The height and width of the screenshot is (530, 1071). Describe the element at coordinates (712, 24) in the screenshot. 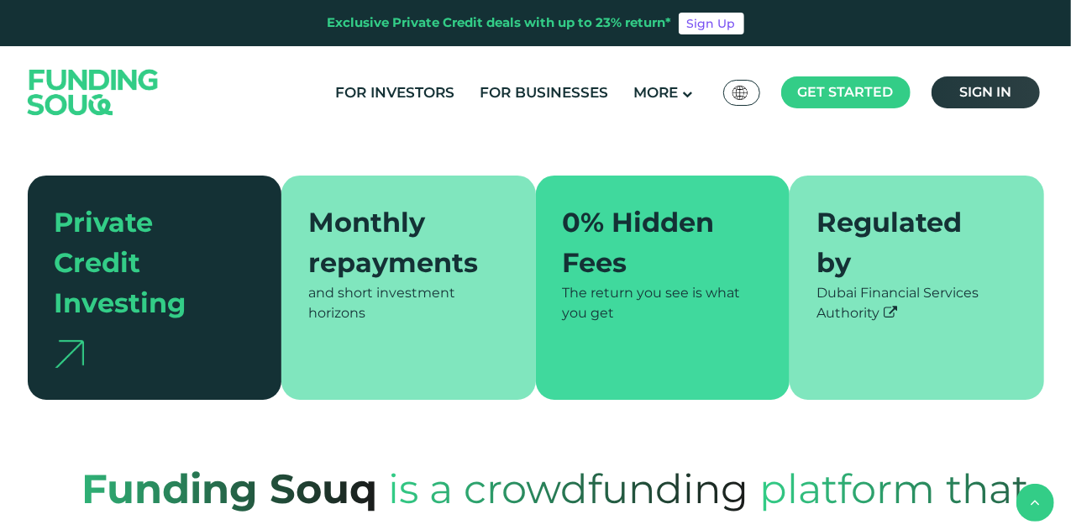

I see `a: Sign Up` at that location.